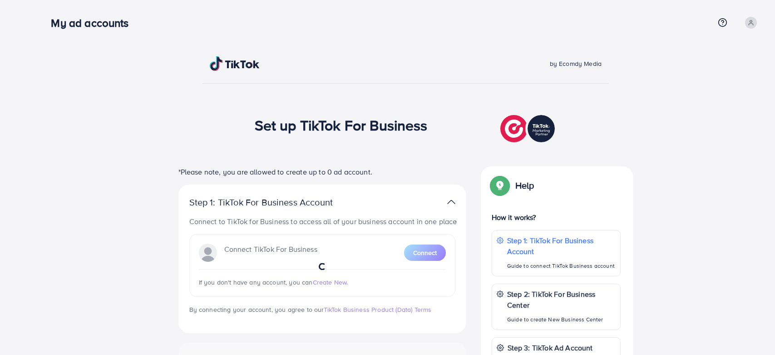 The image size is (775, 355). What do you see at coordinates (556, 217) in the screenshot?
I see `p: How it works?` at bounding box center [556, 217].